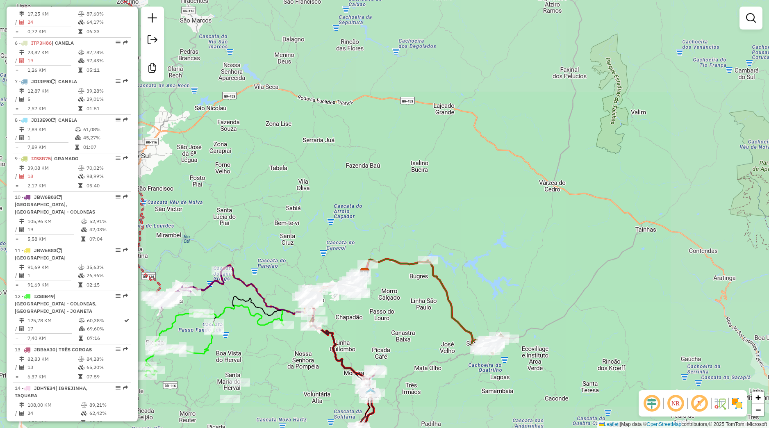 The image size is (769, 428). Describe the element at coordinates (699, 403) in the screenshot. I see `span: Exibir rótulo` at that location.